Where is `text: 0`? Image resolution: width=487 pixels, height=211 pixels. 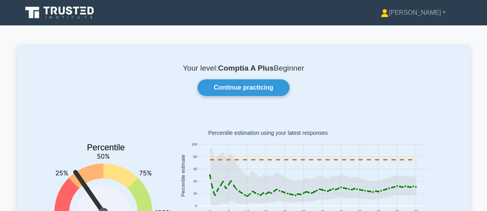
text: 0 is located at coordinates (196, 206).